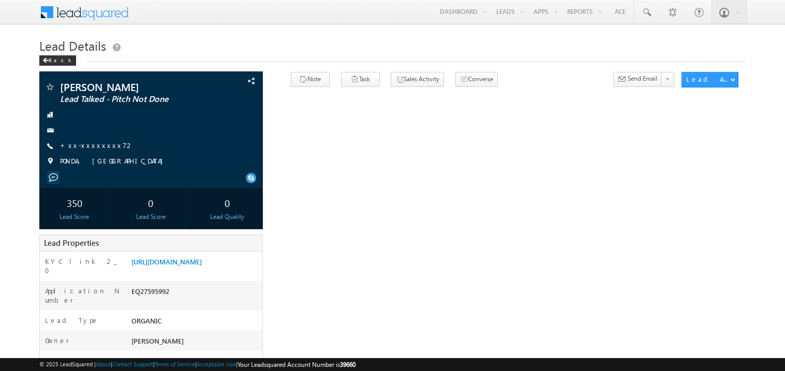 Image resolution: width=785 pixels, height=371 pixels. What do you see at coordinates (129, 99) in the screenshot?
I see `span: Lead Talked - Pitch Not Done` at bounding box center [129, 99].